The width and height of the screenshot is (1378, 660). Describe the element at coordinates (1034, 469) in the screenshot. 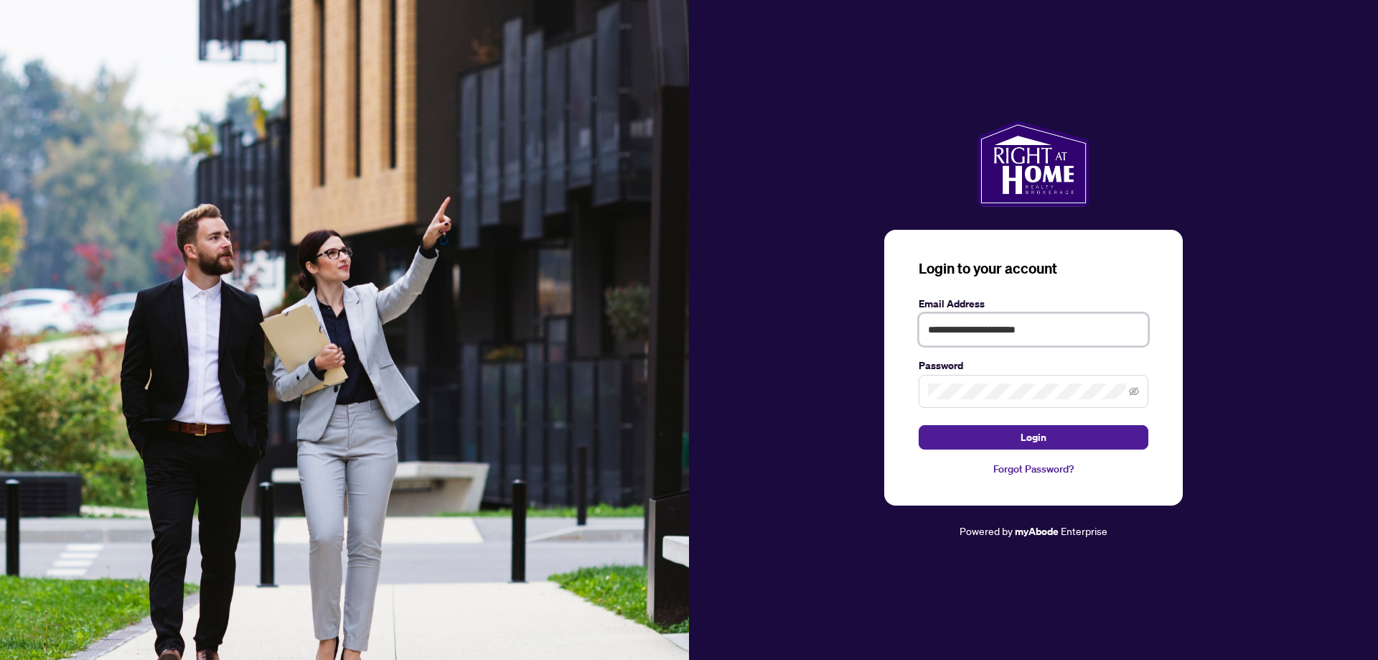

I see `a: Forgot Password?` at that location.